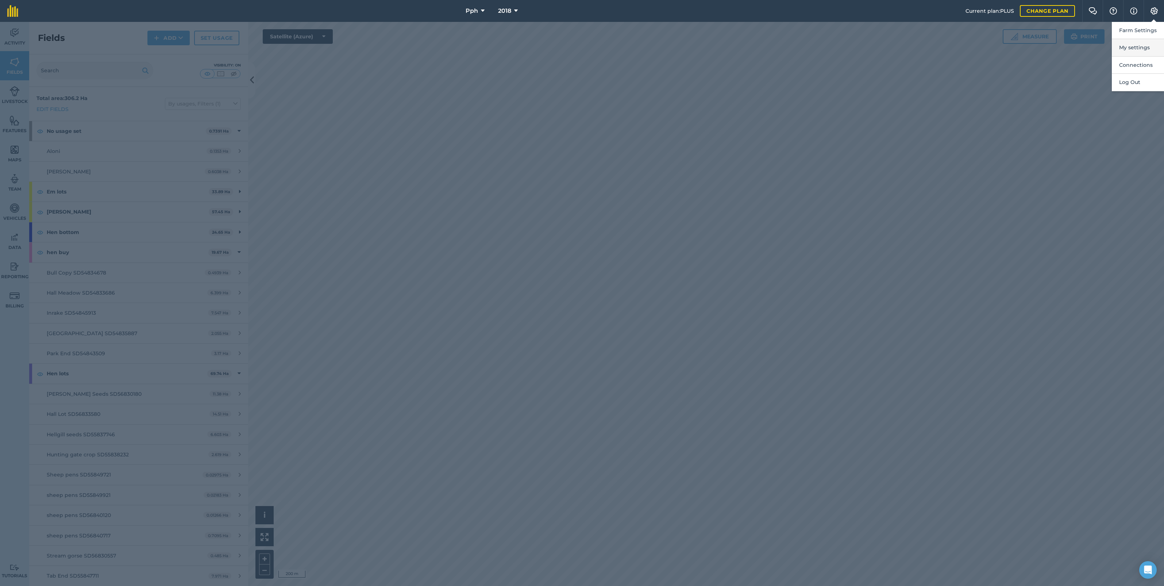  Describe the element at coordinates (1138, 30) in the screenshot. I see `button: Farm Settings` at that location.